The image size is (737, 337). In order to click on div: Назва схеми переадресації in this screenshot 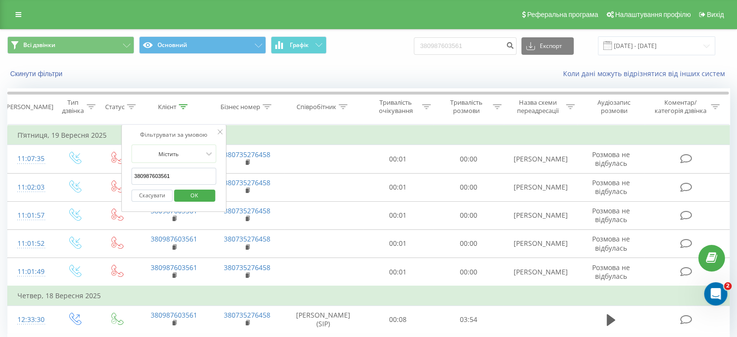, I will do `click(538, 107)`.